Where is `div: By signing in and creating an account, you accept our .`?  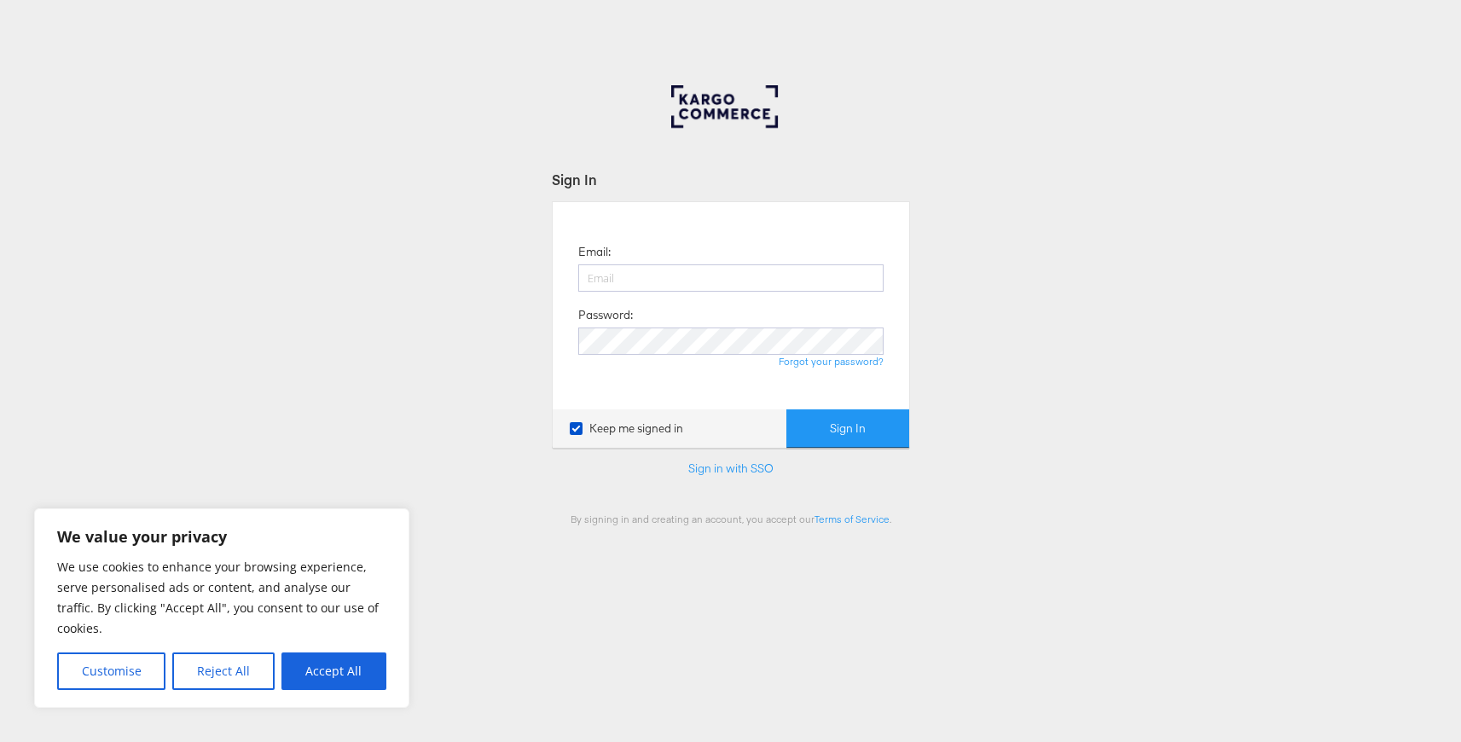
div: By signing in and creating an account, you accept our . is located at coordinates (731, 518).